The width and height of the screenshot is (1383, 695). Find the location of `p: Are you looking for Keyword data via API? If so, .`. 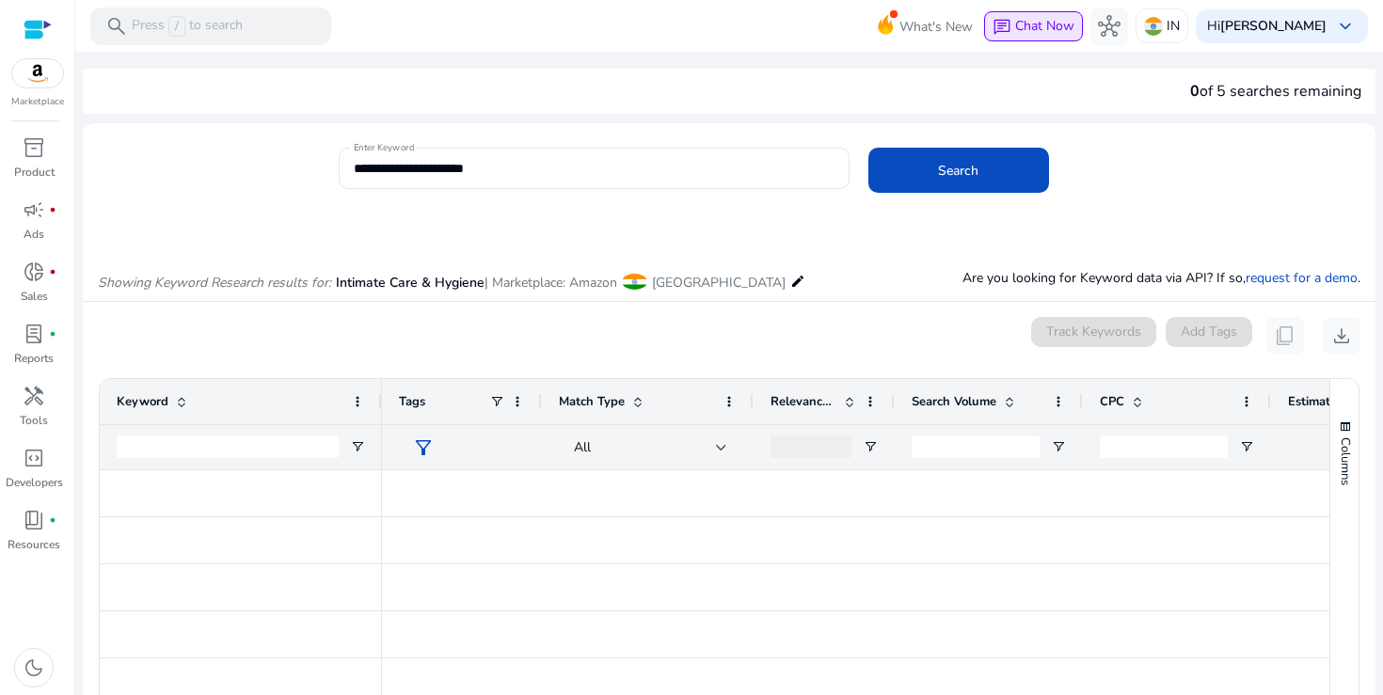

p: Are you looking for Keyword data via API? If so, . is located at coordinates (1161, 278).